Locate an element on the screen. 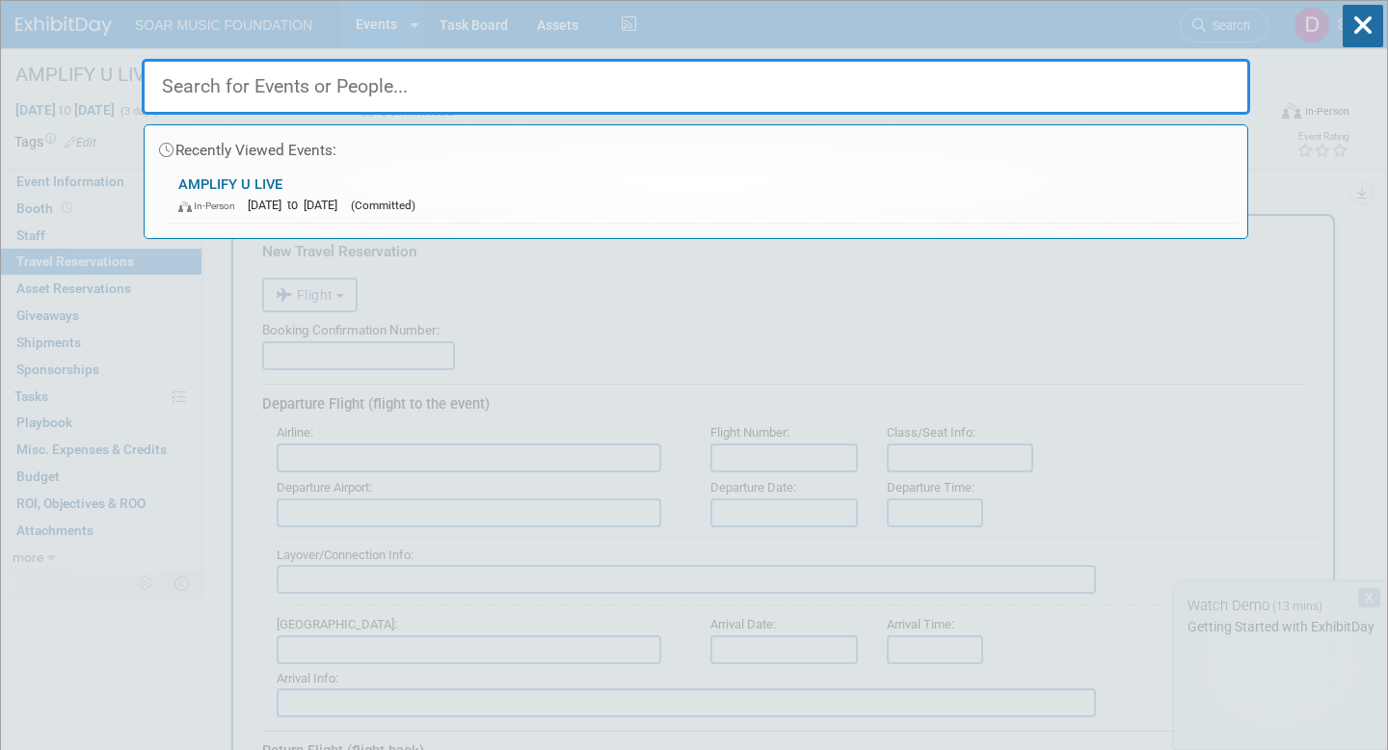  span: (Committed) is located at coordinates (383, 205).